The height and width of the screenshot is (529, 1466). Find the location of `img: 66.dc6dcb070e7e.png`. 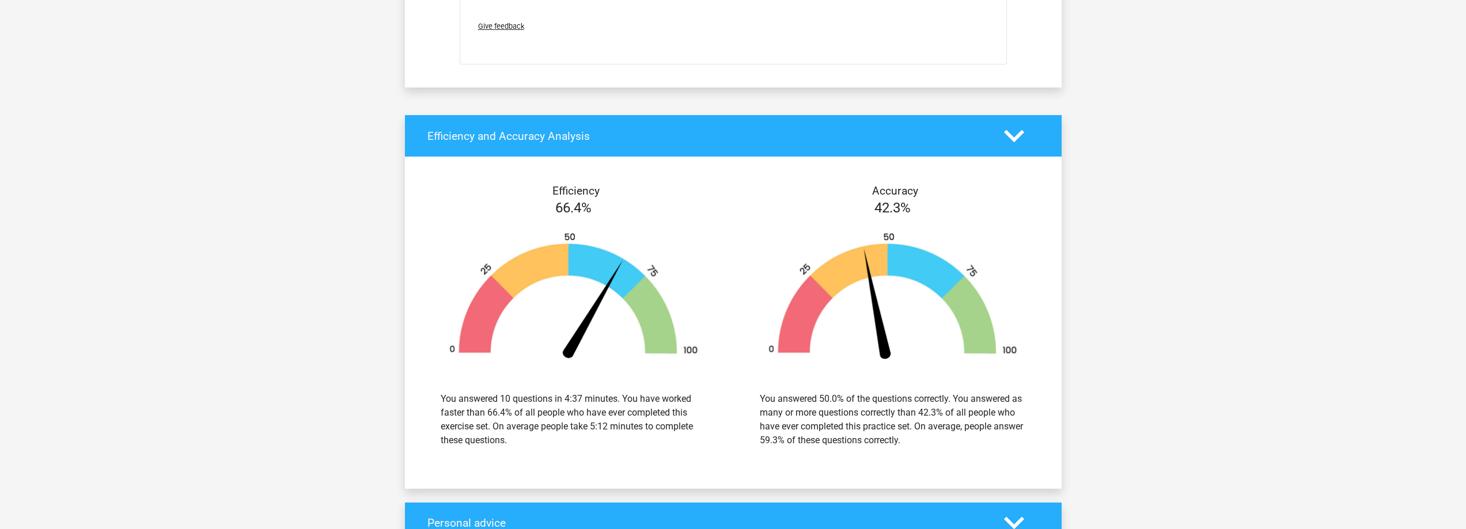

img: 66.dc6dcb070e7e.png is located at coordinates (574, 298).